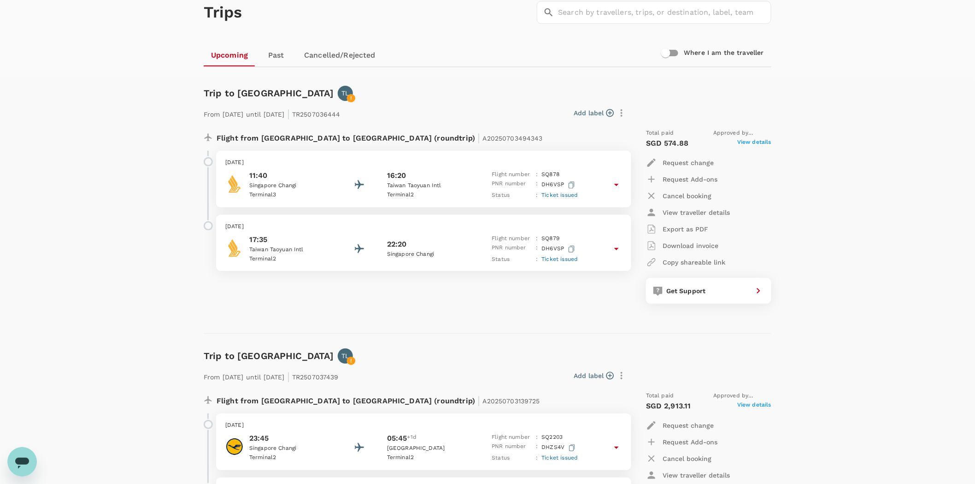 Image resolution: width=975 pixels, height=484 pixels. I want to click on p: Copy shareable link, so click(694, 262).